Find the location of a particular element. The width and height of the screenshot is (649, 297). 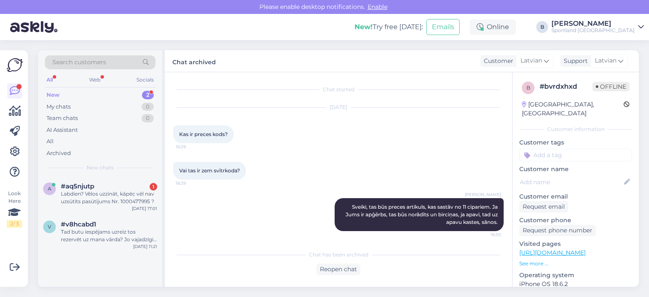

p: iPhone OS 18.6.2 is located at coordinates (575, 284).